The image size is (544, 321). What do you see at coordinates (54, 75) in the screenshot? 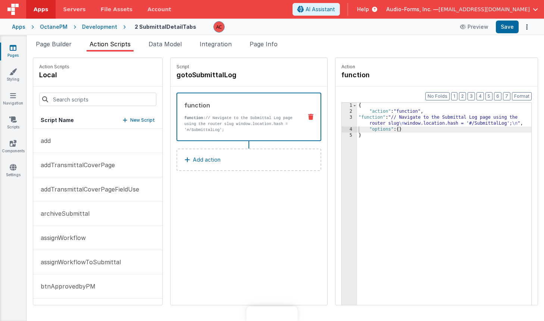
I see `h4: local` at bounding box center [54, 75].